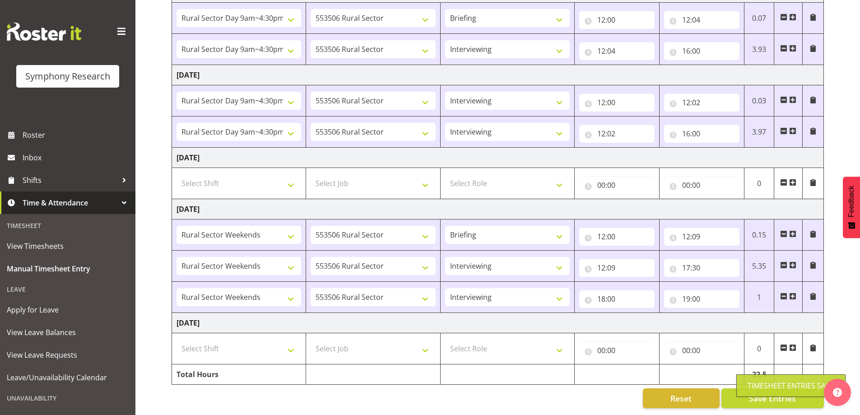  I want to click on a: Apply for Leave, so click(68, 310).